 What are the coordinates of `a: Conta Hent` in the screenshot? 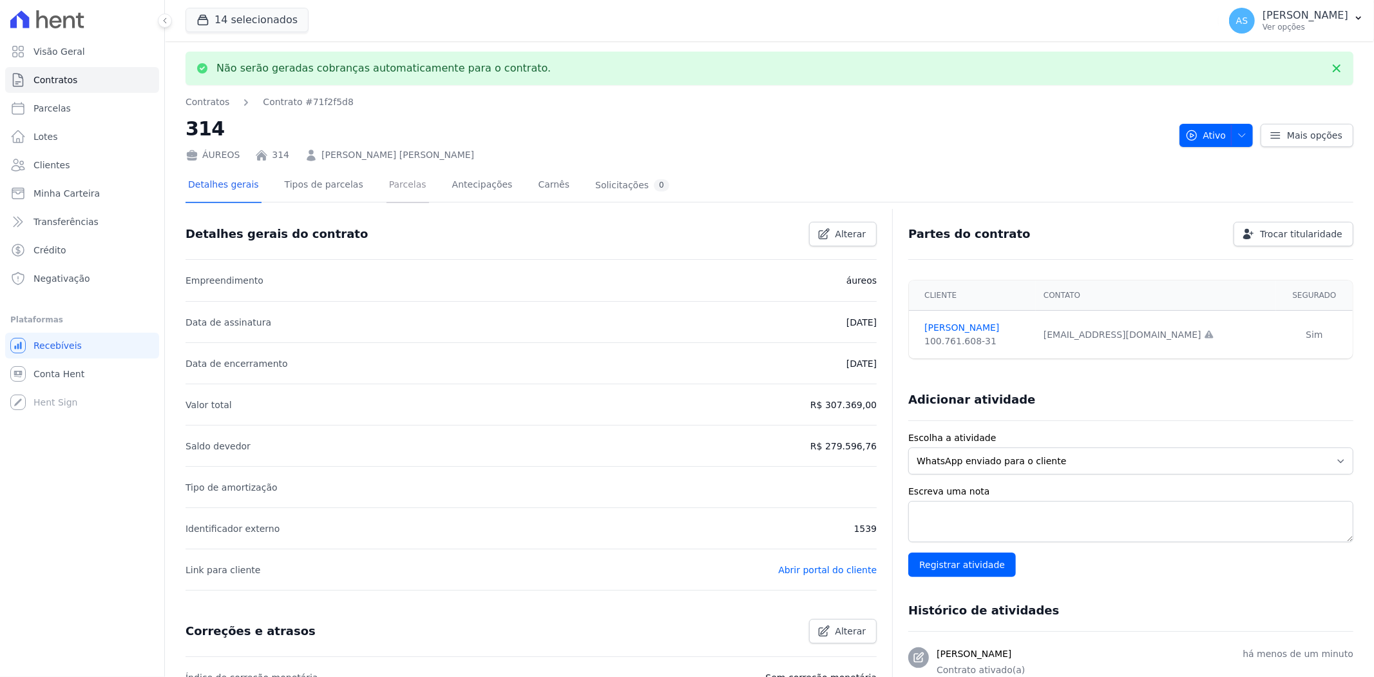 It's located at (82, 374).